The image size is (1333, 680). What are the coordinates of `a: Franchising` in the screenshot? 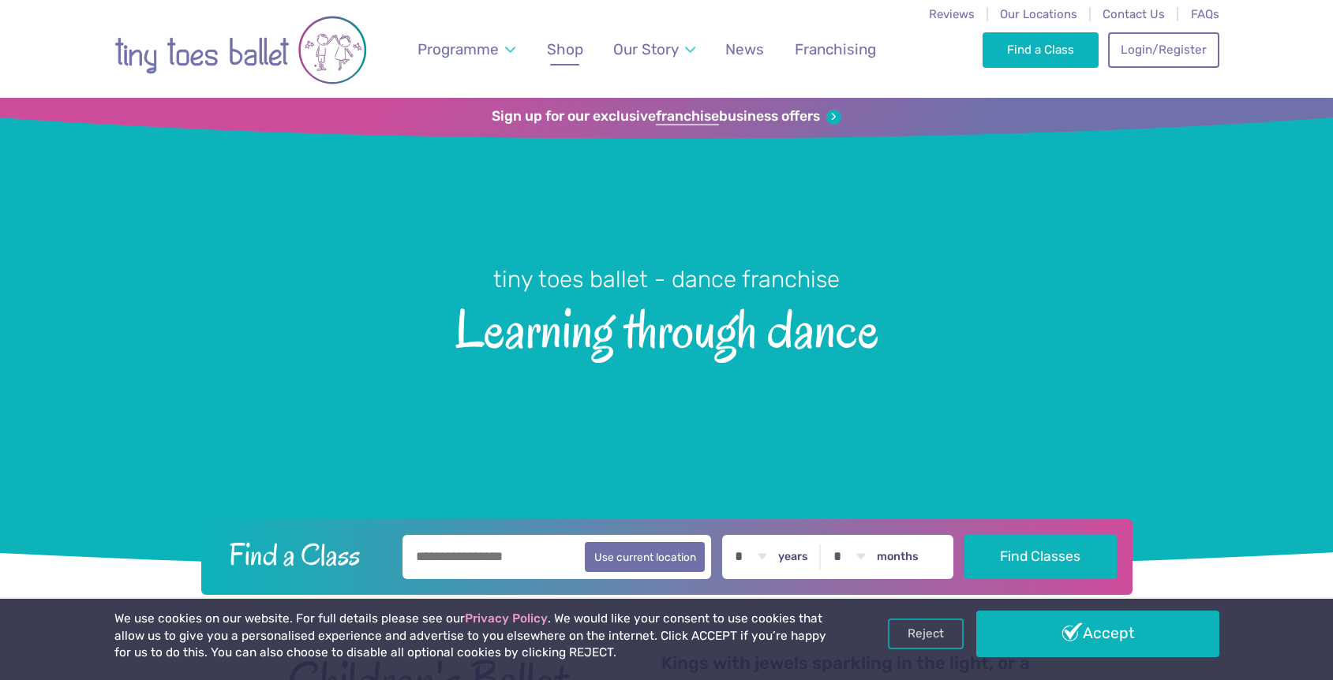 It's located at (835, 49).